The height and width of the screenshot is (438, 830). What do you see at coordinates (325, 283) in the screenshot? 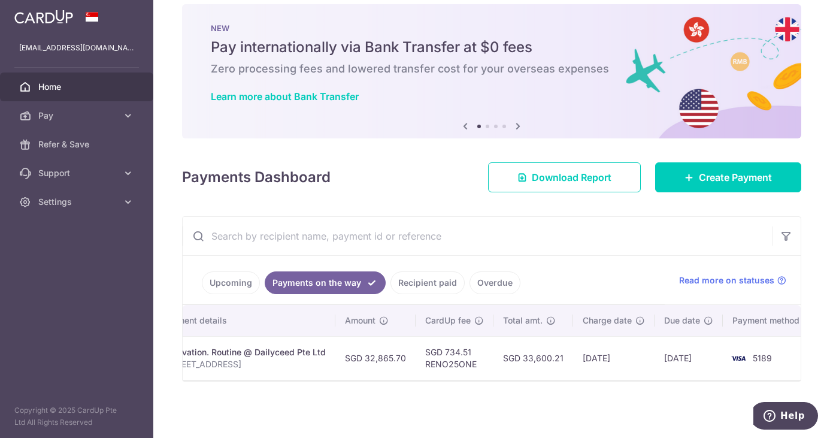
I see `a: Payments on the way` at bounding box center [325, 283].